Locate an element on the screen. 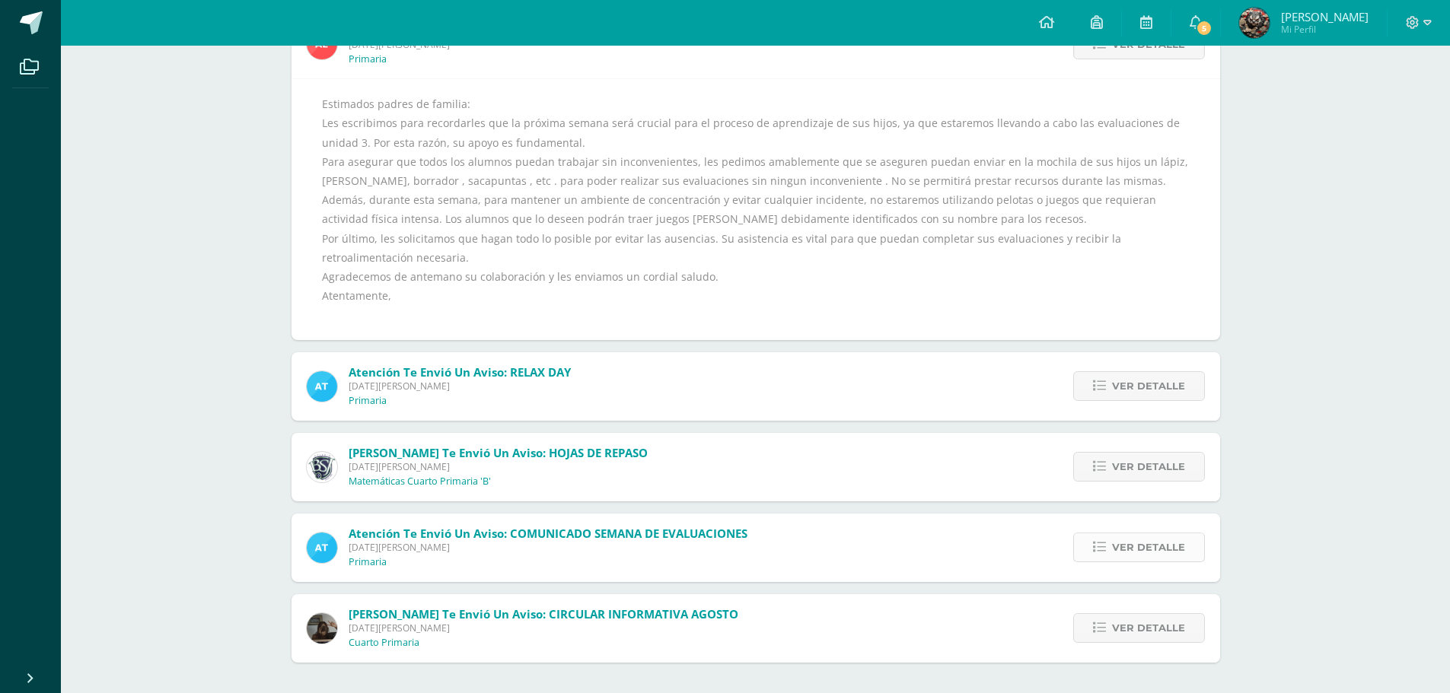 The width and height of the screenshot is (1450, 693). img: 225096a26acfc1687bffe5cda17b4a42.png is located at coordinates (322, 629).